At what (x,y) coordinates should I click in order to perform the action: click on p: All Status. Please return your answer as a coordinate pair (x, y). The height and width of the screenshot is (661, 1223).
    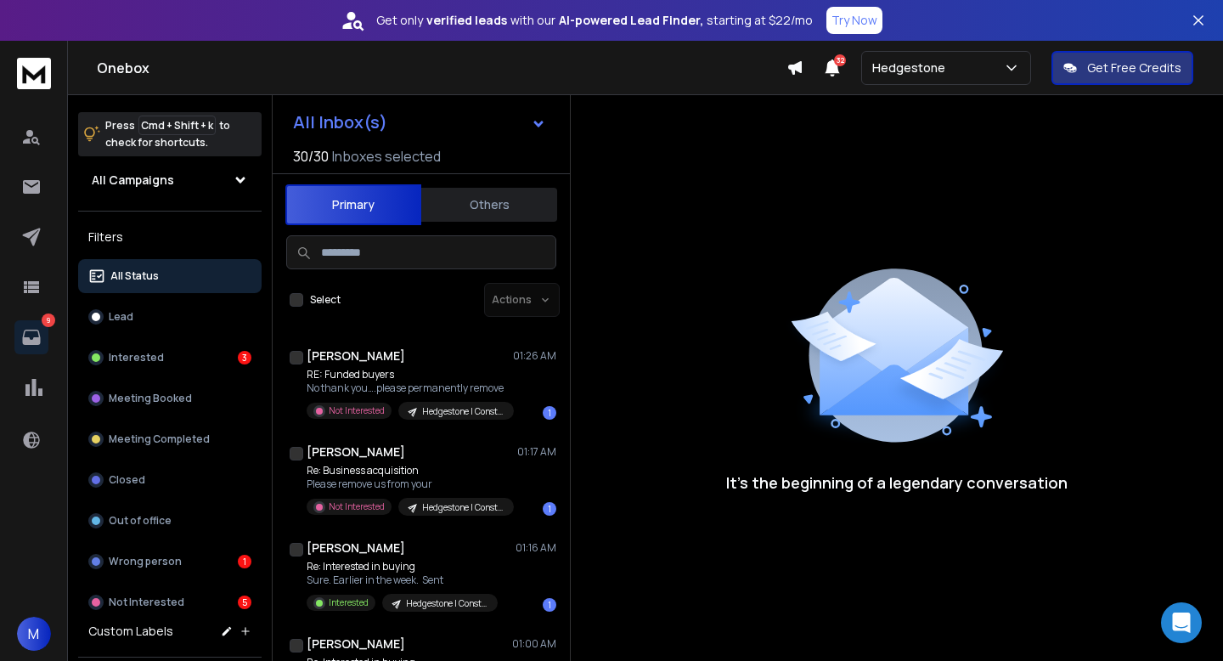
    Looking at the image, I should click on (134, 276).